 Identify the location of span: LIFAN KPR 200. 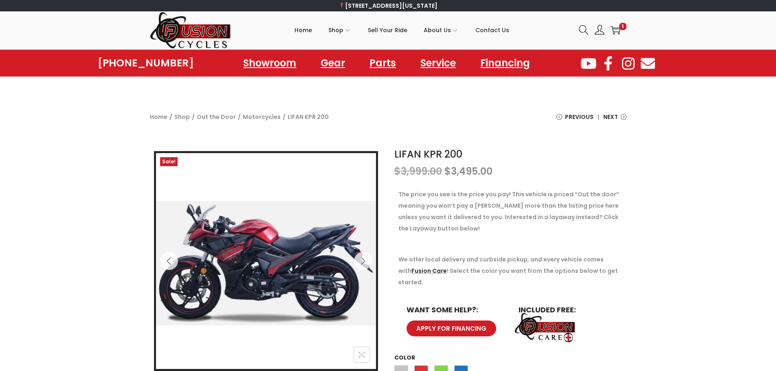
(308, 117).